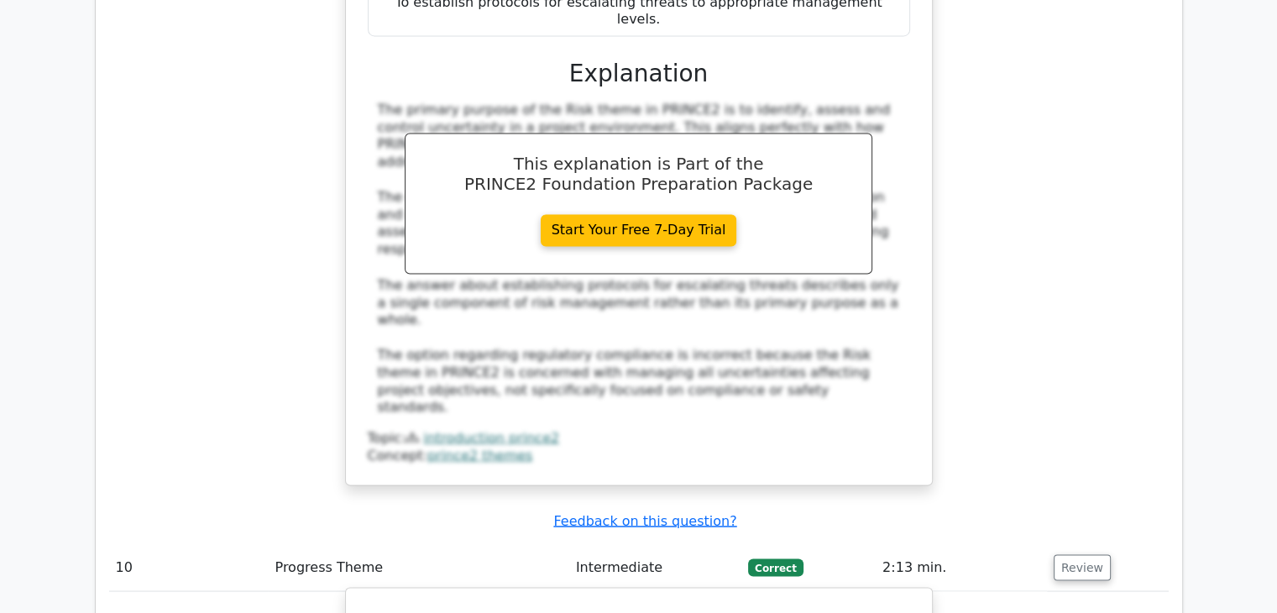 Image resolution: width=1277 pixels, height=613 pixels. I want to click on a: prince2 themes, so click(480, 454).